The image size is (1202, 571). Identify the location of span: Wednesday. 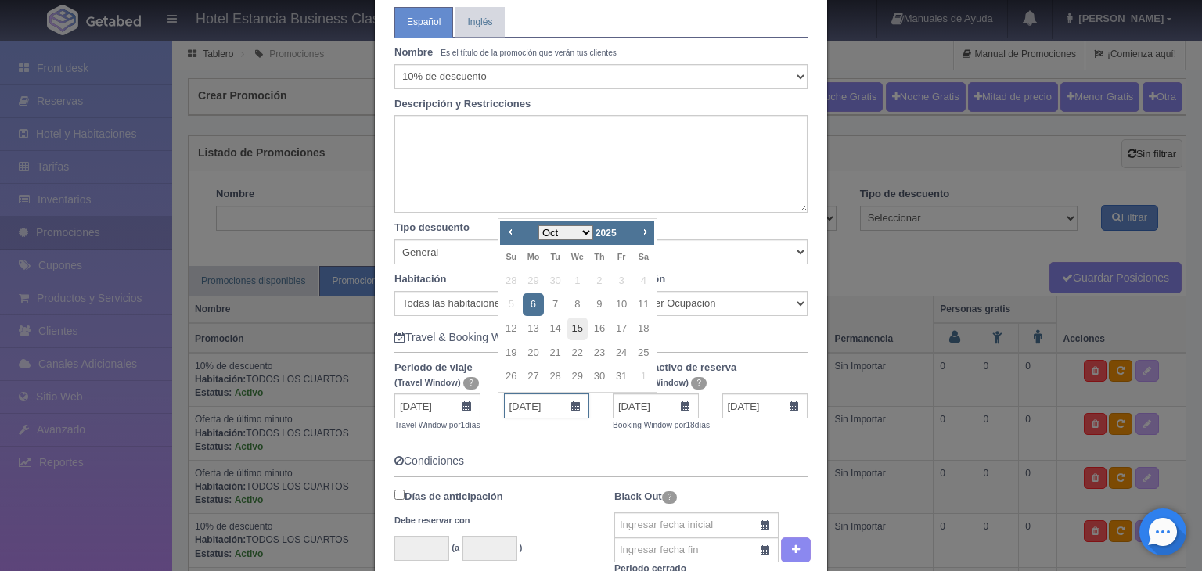
(578, 257).